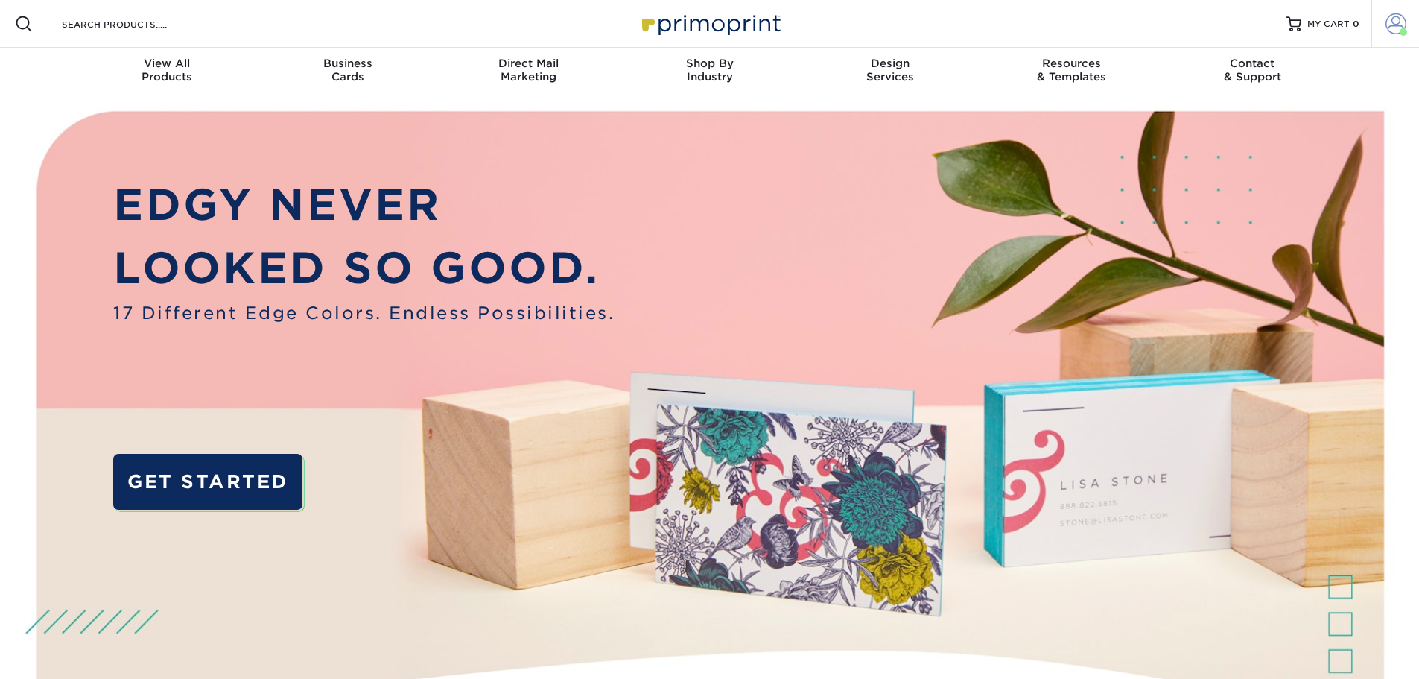 The height and width of the screenshot is (679, 1419). I want to click on a: GET STARTED, so click(207, 481).